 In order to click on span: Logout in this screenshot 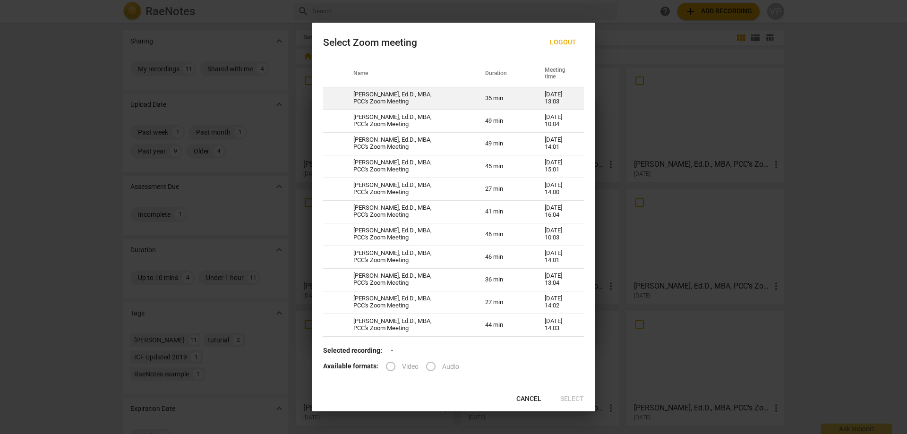, I will do `click(563, 43)`.